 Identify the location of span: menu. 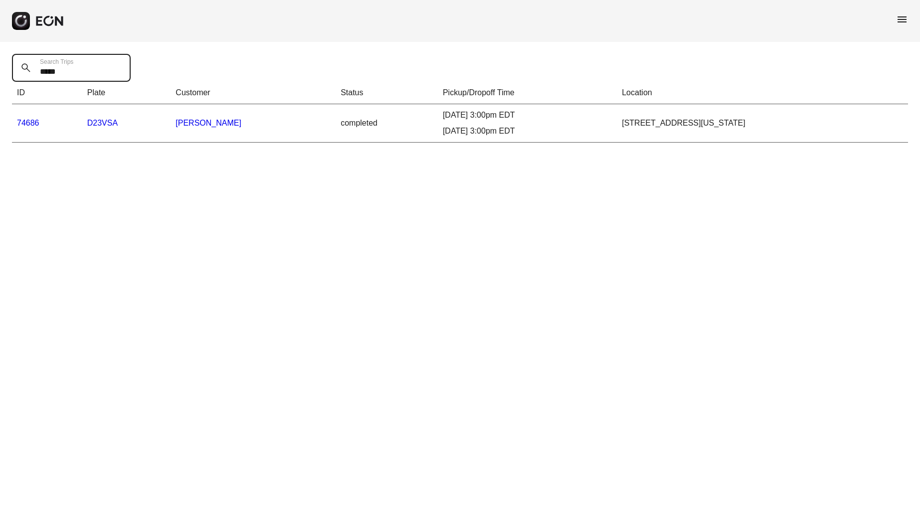
(902, 19).